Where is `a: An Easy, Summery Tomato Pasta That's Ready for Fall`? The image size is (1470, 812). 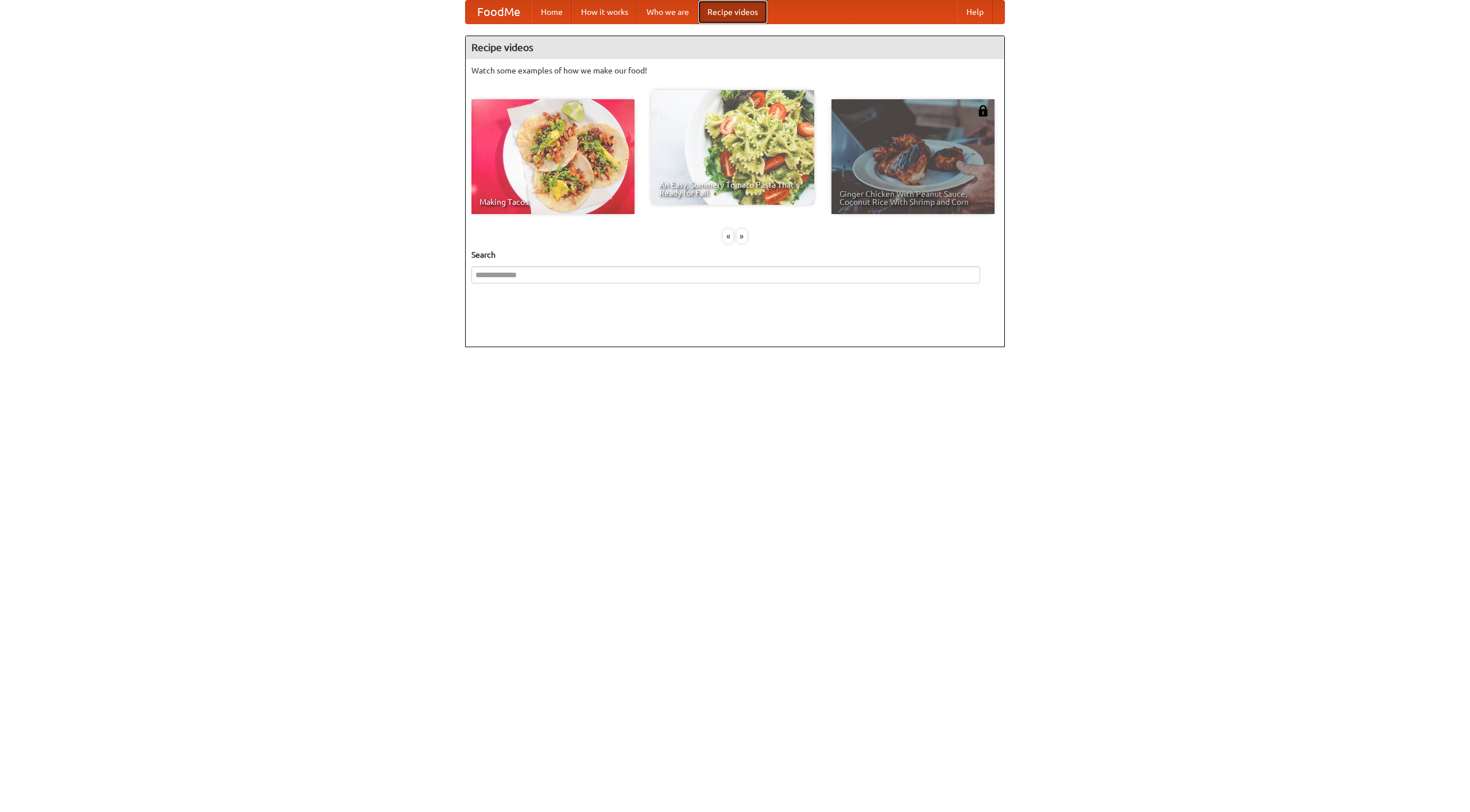 a: An Easy, Summery Tomato Pasta That's Ready for Fall is located at coordinates (732, 148).